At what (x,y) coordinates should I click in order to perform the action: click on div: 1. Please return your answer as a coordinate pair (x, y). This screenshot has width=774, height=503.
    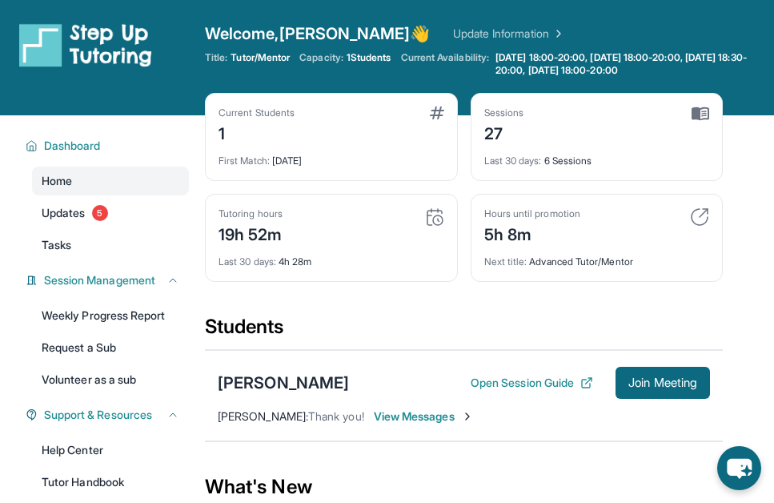
    Looking at the image, I should click on (256, 132).